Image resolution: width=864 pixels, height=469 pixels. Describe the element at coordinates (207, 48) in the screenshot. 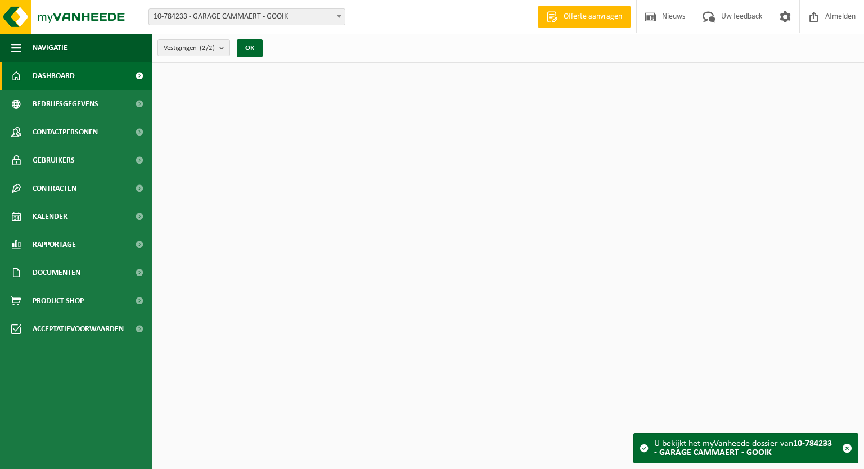

I see `count: (2/2)` at that location.